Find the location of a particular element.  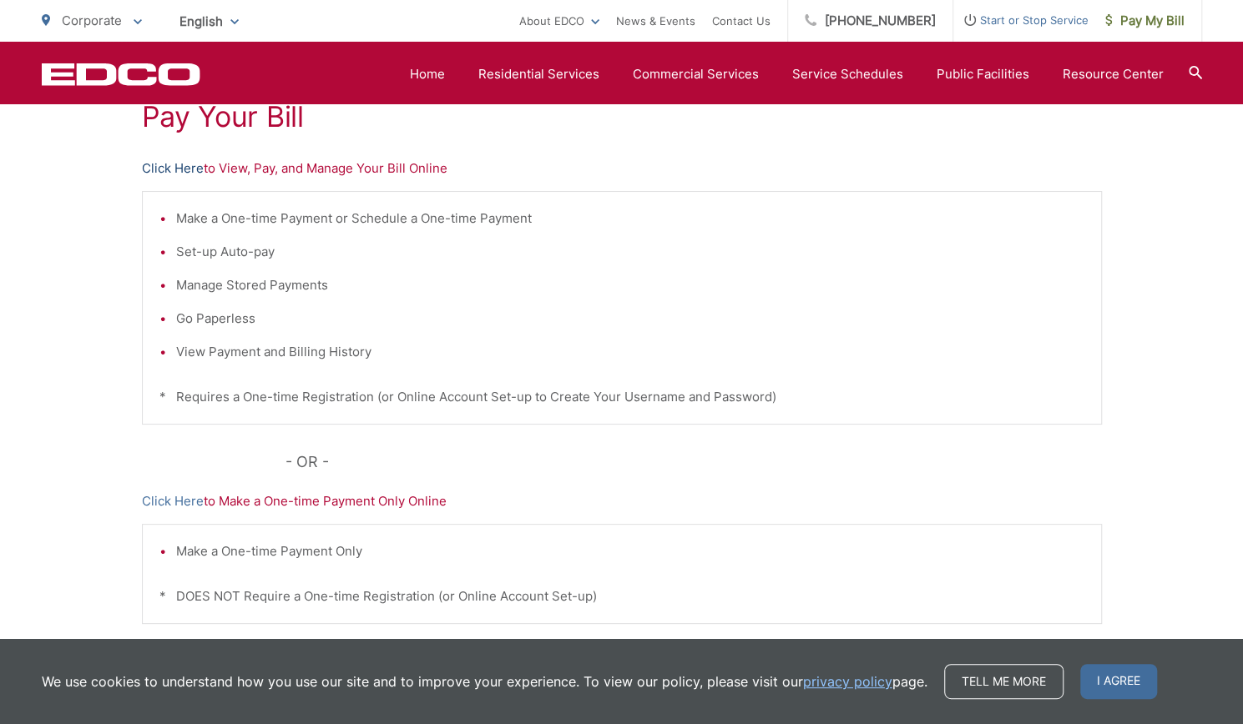

a: Home is located at coordinates (427, 74).